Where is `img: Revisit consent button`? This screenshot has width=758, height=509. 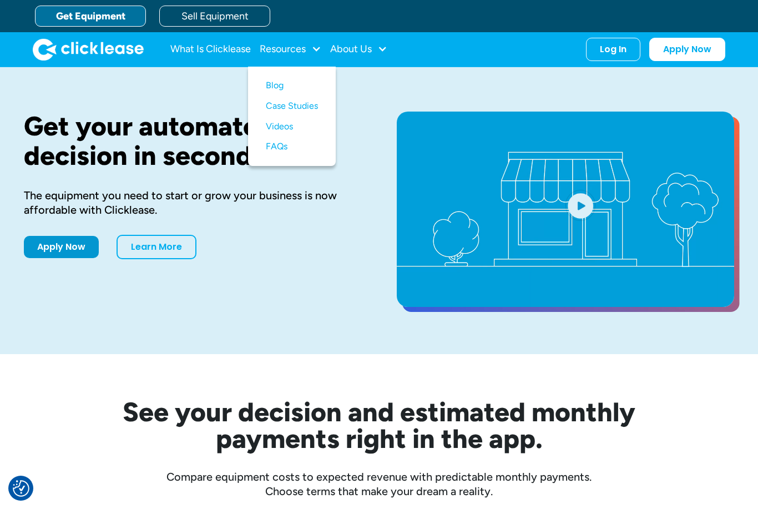 img: Revisit consent button is located at coordinates (21, 489).